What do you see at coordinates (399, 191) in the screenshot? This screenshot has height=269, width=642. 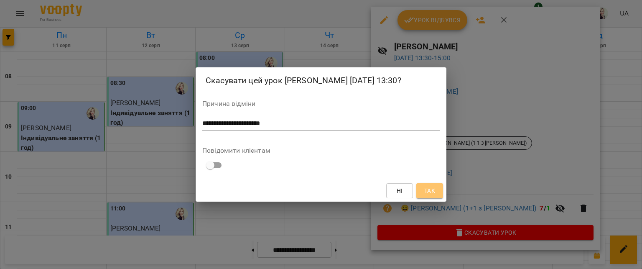 I see `span: Ні` at bounding box center [399, 191].